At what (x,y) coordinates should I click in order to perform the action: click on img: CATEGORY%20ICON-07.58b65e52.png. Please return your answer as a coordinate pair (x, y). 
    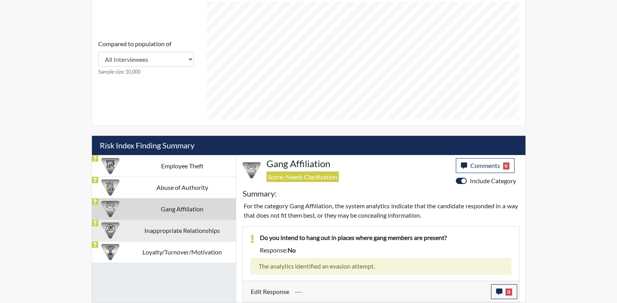
    Looking at the image, I should click on (110, 166).